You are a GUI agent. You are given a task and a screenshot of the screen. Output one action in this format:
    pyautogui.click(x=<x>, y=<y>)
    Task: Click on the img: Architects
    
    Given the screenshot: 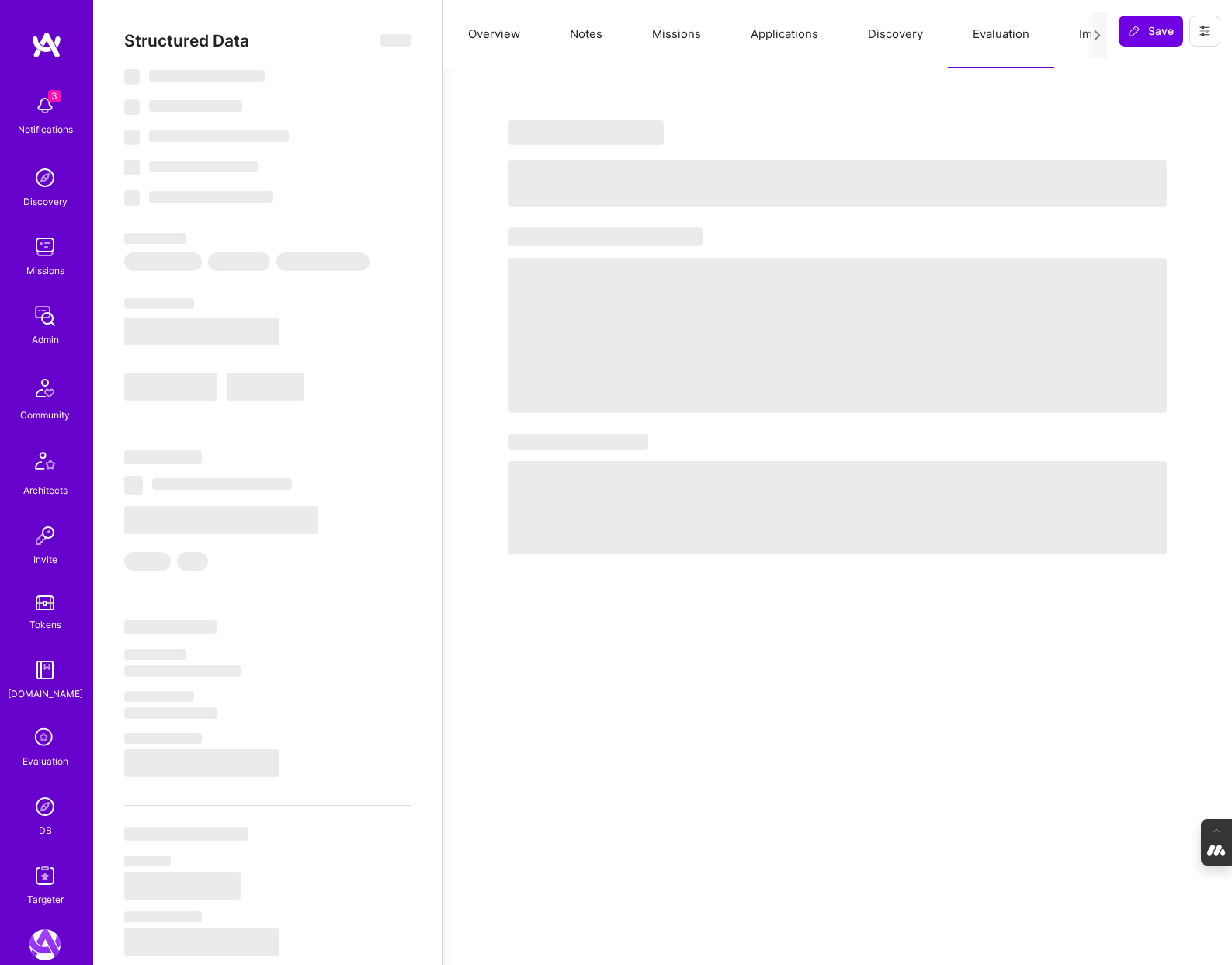 What is the action you would take?
    pyautogui.click(x=45, y=464)
    